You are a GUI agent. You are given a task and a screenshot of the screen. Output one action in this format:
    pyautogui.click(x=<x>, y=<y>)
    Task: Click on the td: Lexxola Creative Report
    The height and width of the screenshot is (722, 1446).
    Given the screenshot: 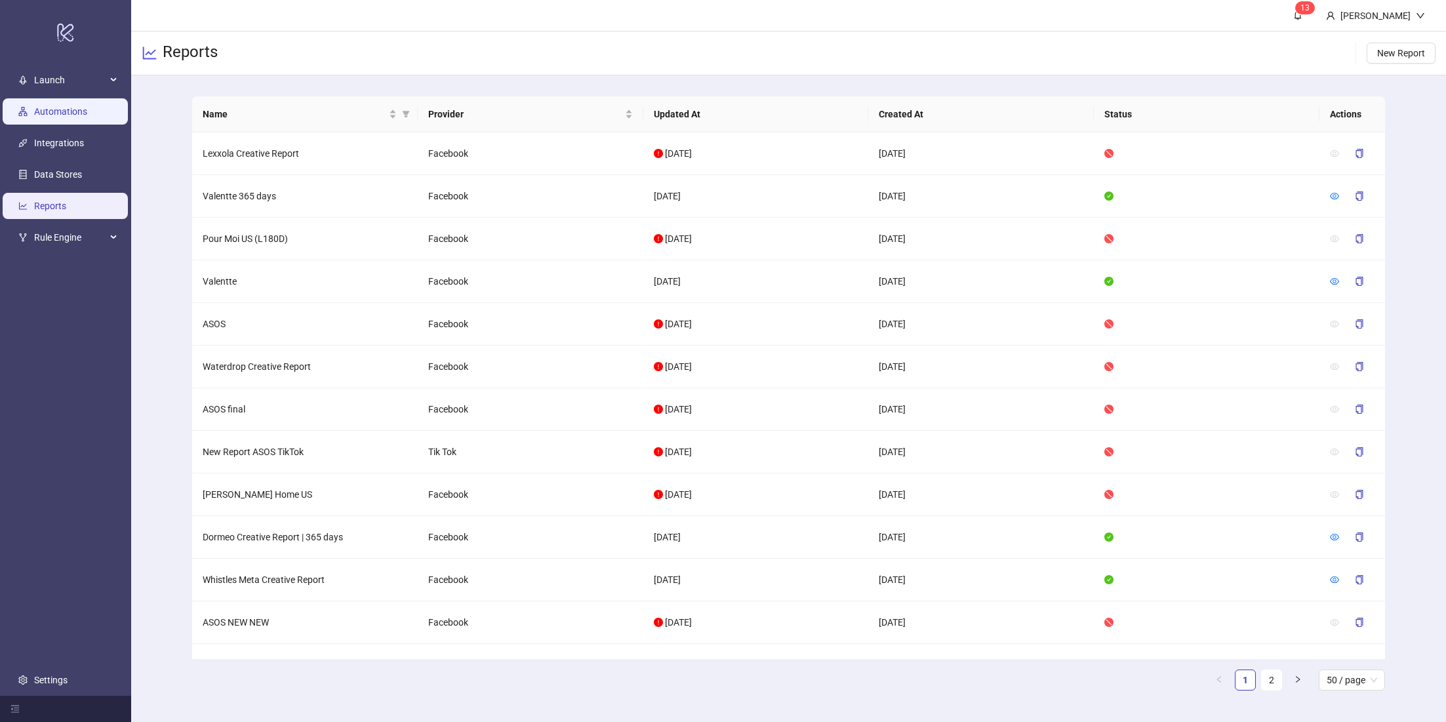 What is the action you would take?
    pyautogui.click(x=305, y=154)
    